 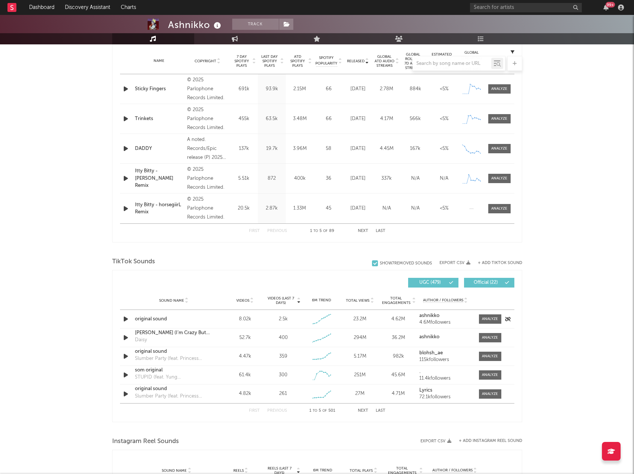 What do you see at coordinates (361, 471) in the screenshot?
I see `span: Total Plays` at bounding box center [361, 471].